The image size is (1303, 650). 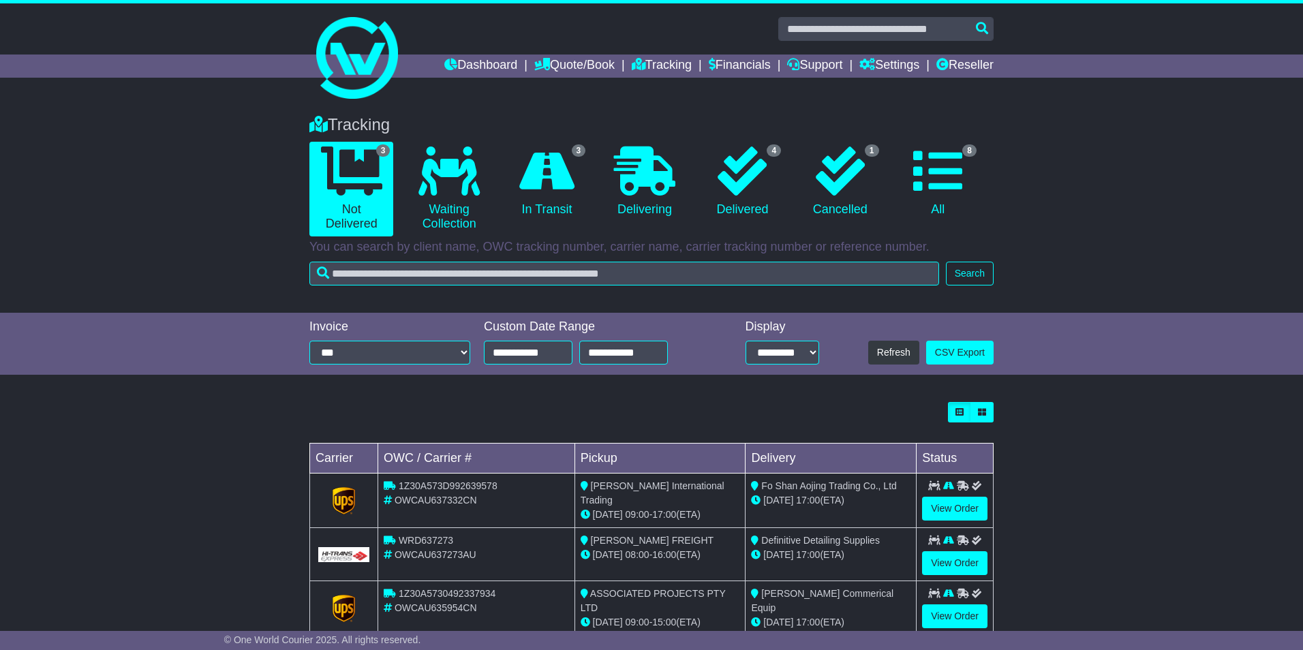 What do you see at coordinates (476, 459) in the screenshot?
I see `td: OWC / Carrier #` at bounding box center [476, 459].